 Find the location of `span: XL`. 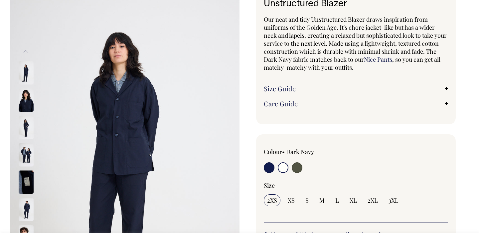

span: XL is located at coordinates (353, 200).